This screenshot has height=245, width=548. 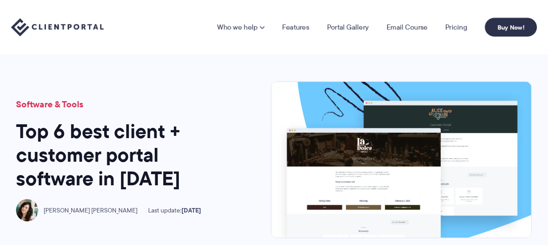 What do you see at coordinates (49, 104) in the screenshot?
I see `a: Software & Tools` at bounding box center [49, 104].